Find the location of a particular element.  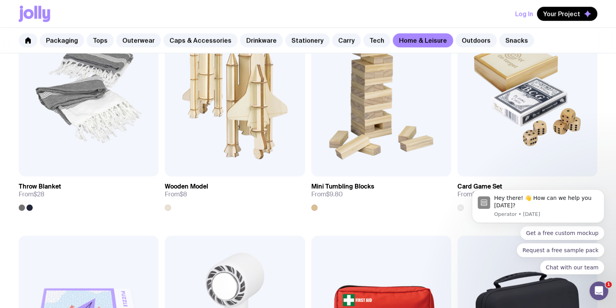

a: Snacks is located at coordinates (517, 40).